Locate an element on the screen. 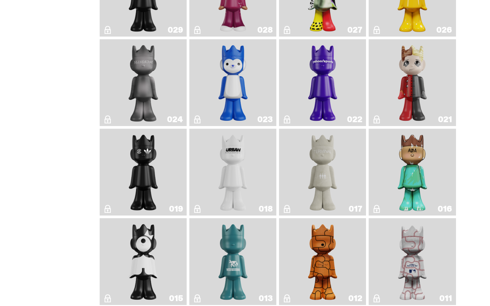 This screenshot has width=490, height=306. a: Squish is located at coordinates (233, 83).